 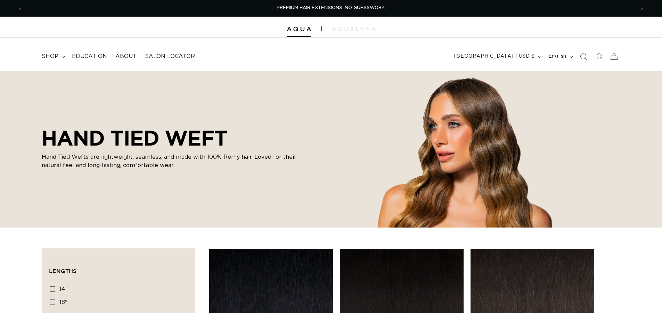 I want to click on p: Hand Tied Wefts are lightweight, seamless, and made with 100% Remy hair. Loved for their natural ..., so click(x=174, y=161).